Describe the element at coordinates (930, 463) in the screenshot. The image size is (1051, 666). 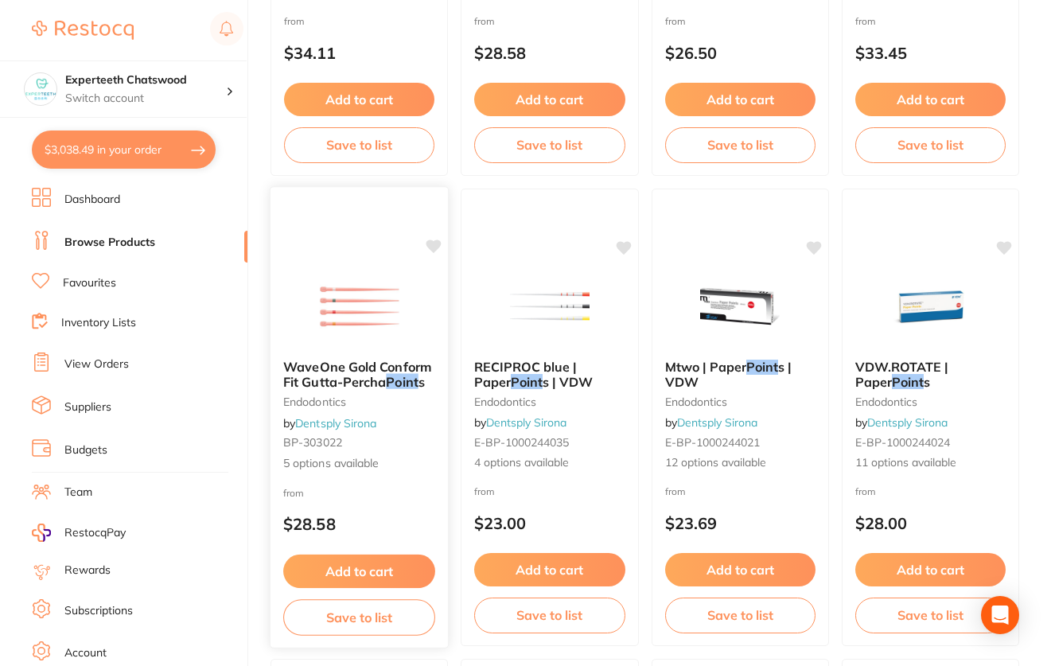
I see `span: 11 options available` at that location.